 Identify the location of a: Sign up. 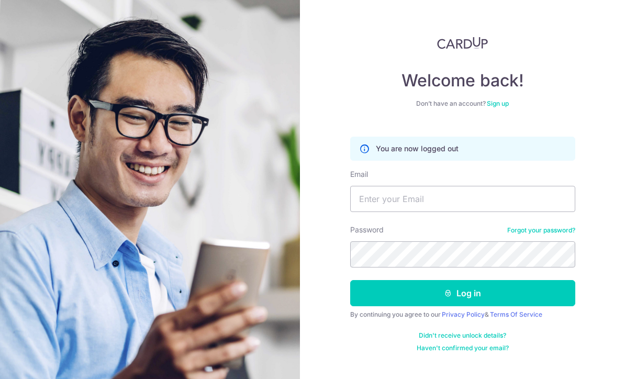
(498, 103).